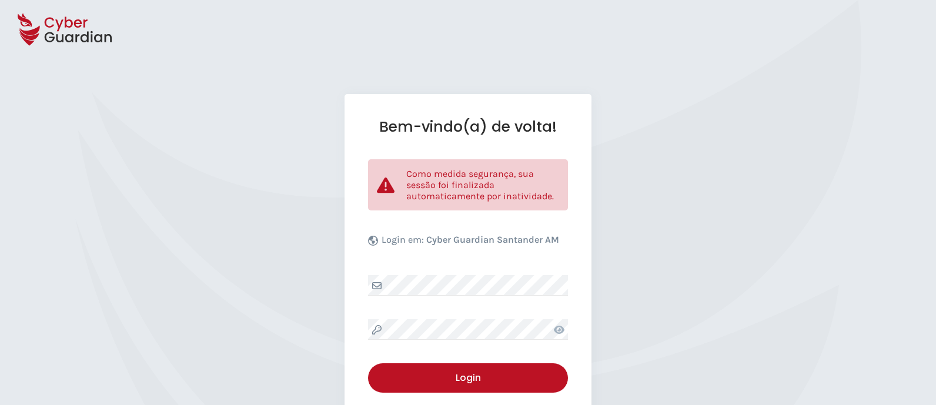 Image resolution: width=936 pixels, height=405 pixels. I want to click on h1: Bem-vindo(a) de volta!, so click(468, 126).